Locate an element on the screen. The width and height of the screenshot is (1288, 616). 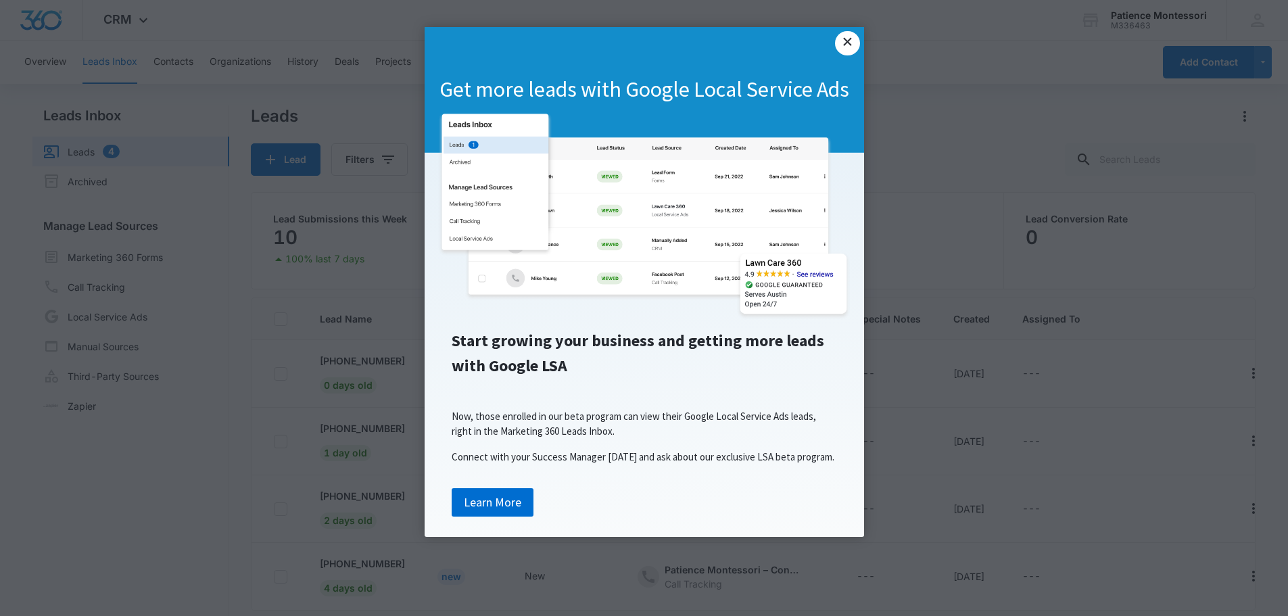
a: Learn More is located at coordinates (492, 502).